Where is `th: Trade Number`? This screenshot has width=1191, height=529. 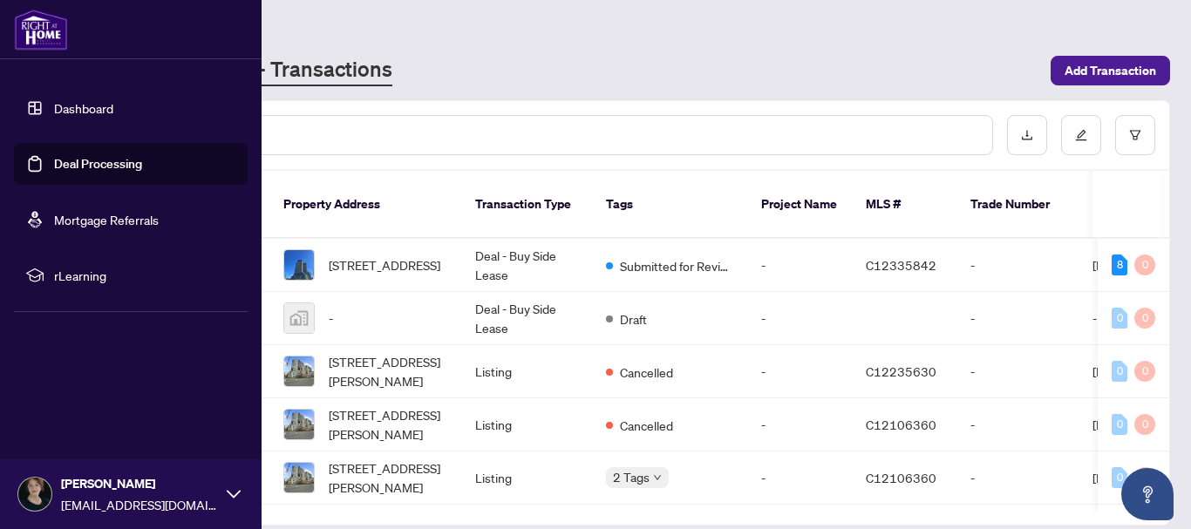
th: Trade Number is located at coordinates (1018, 205).